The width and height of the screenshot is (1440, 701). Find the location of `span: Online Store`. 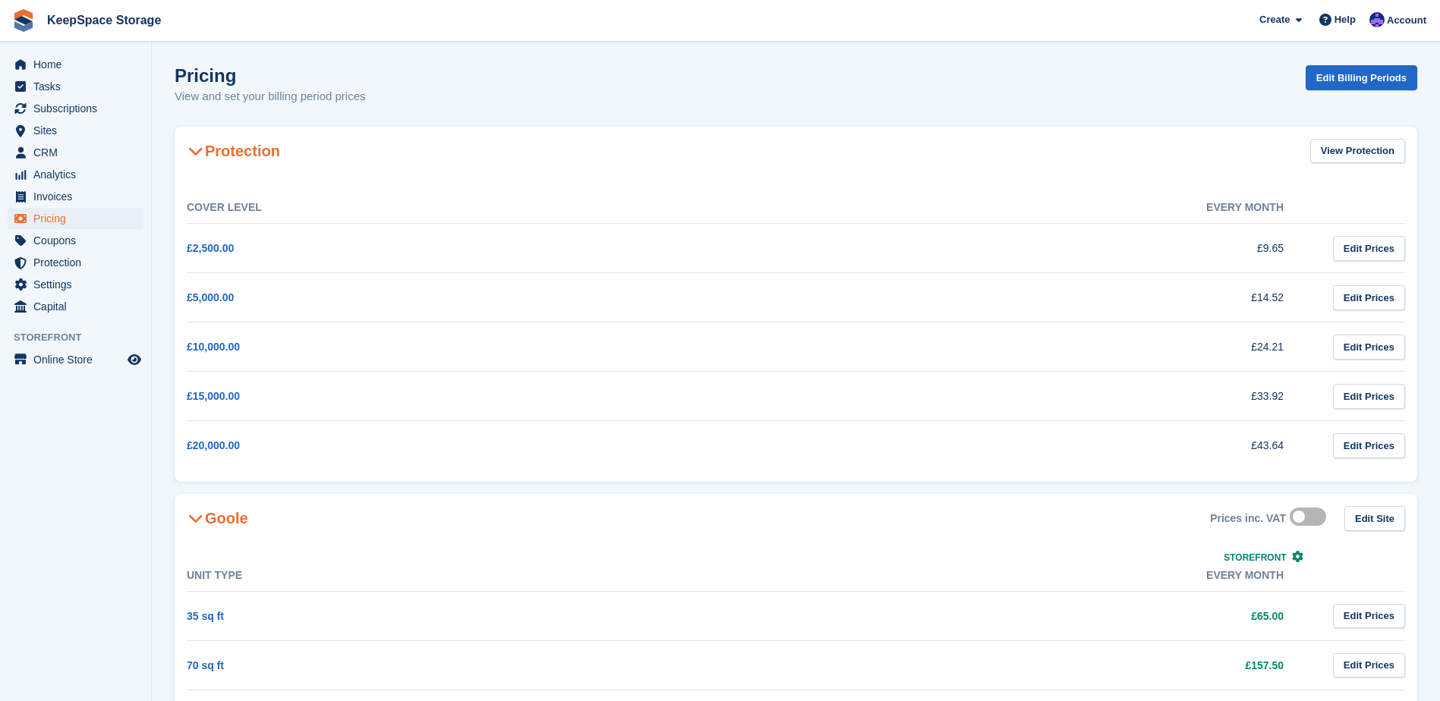

span: Online Store is located at coordinates (79, 360).